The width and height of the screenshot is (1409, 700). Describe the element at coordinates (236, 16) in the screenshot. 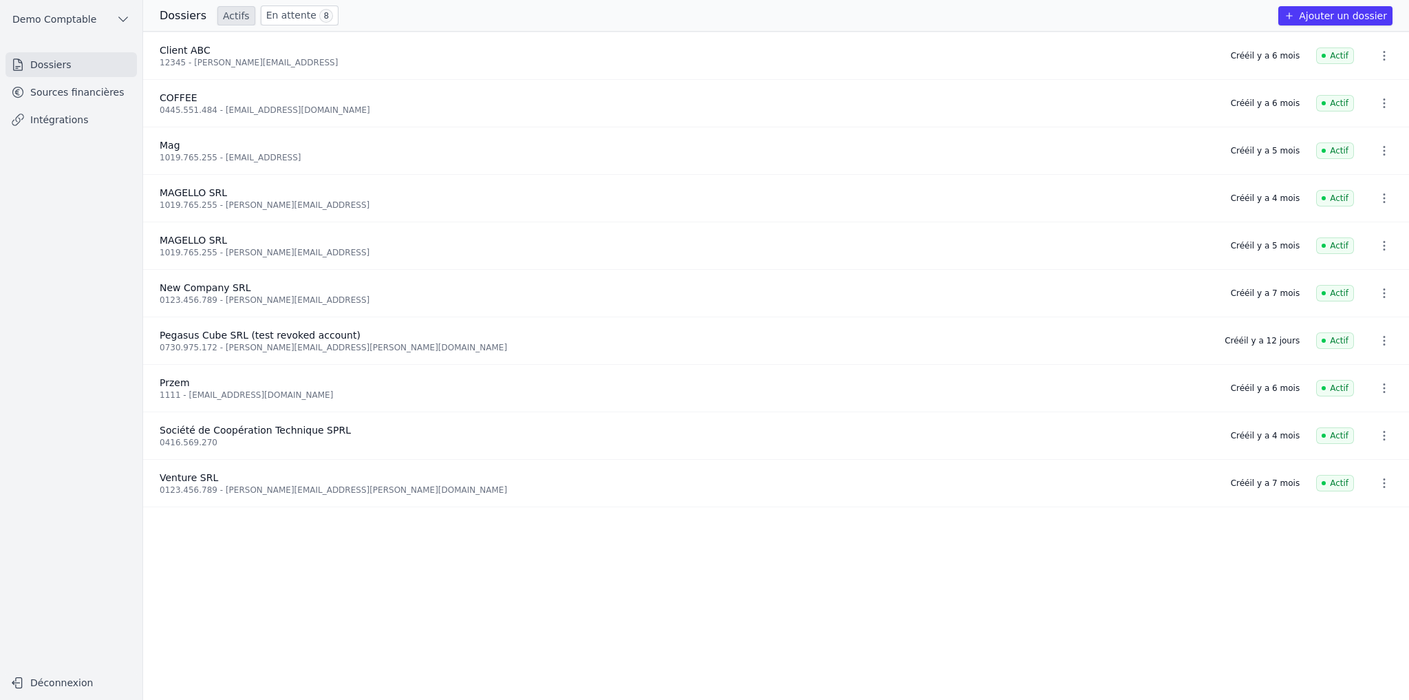

I see `a: Actifs` at that location.